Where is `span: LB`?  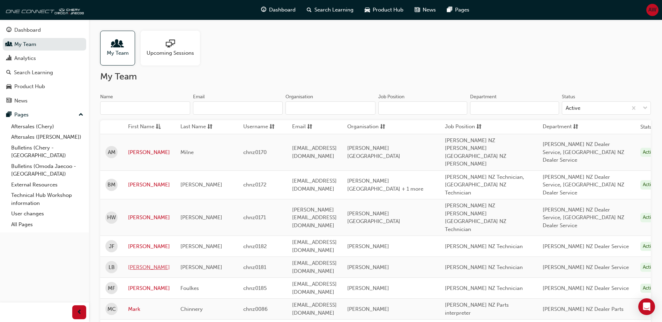 span: LB is located at coordinates (112, 268).